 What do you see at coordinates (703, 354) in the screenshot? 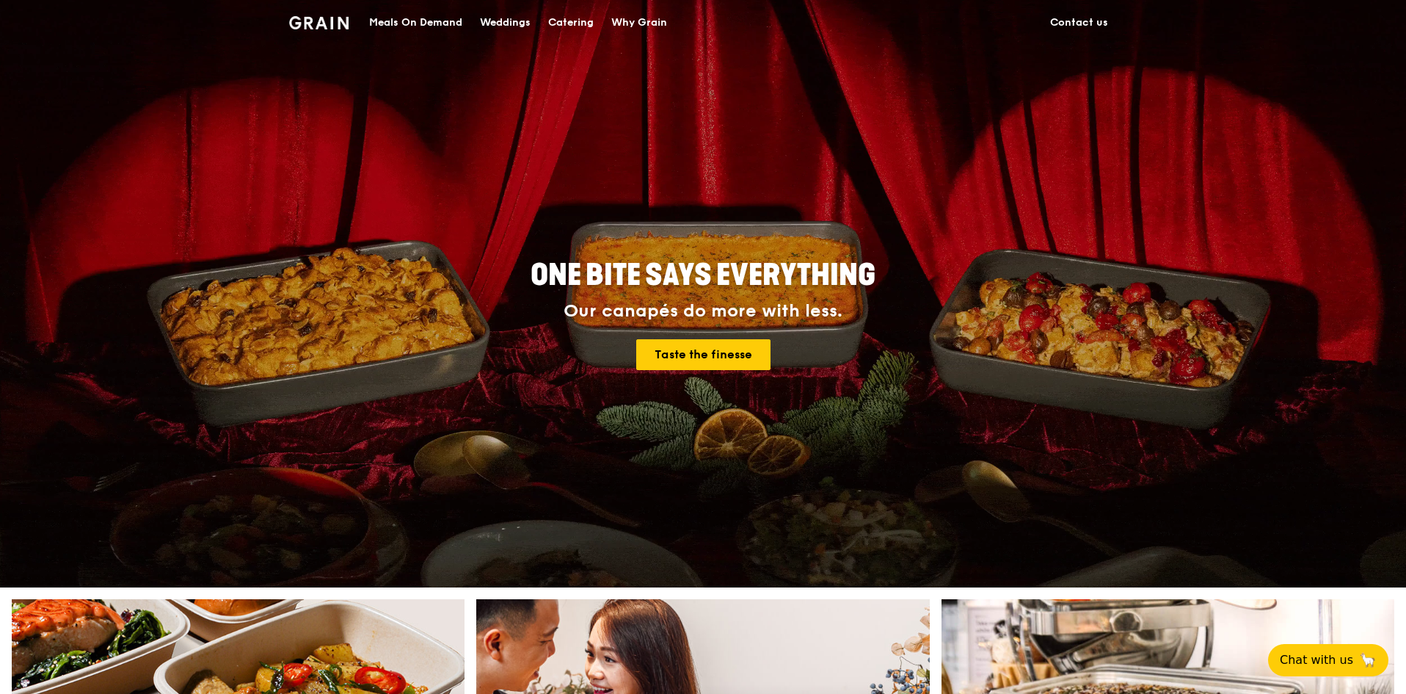
I see `a: Taste the finesse` at bounding box center [703, 354].